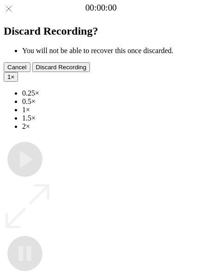 This screenshot has height=278, width=202. Describe the element at coordinates (110, 101) in the screenshot. I see `li: 0.5×` at that location.